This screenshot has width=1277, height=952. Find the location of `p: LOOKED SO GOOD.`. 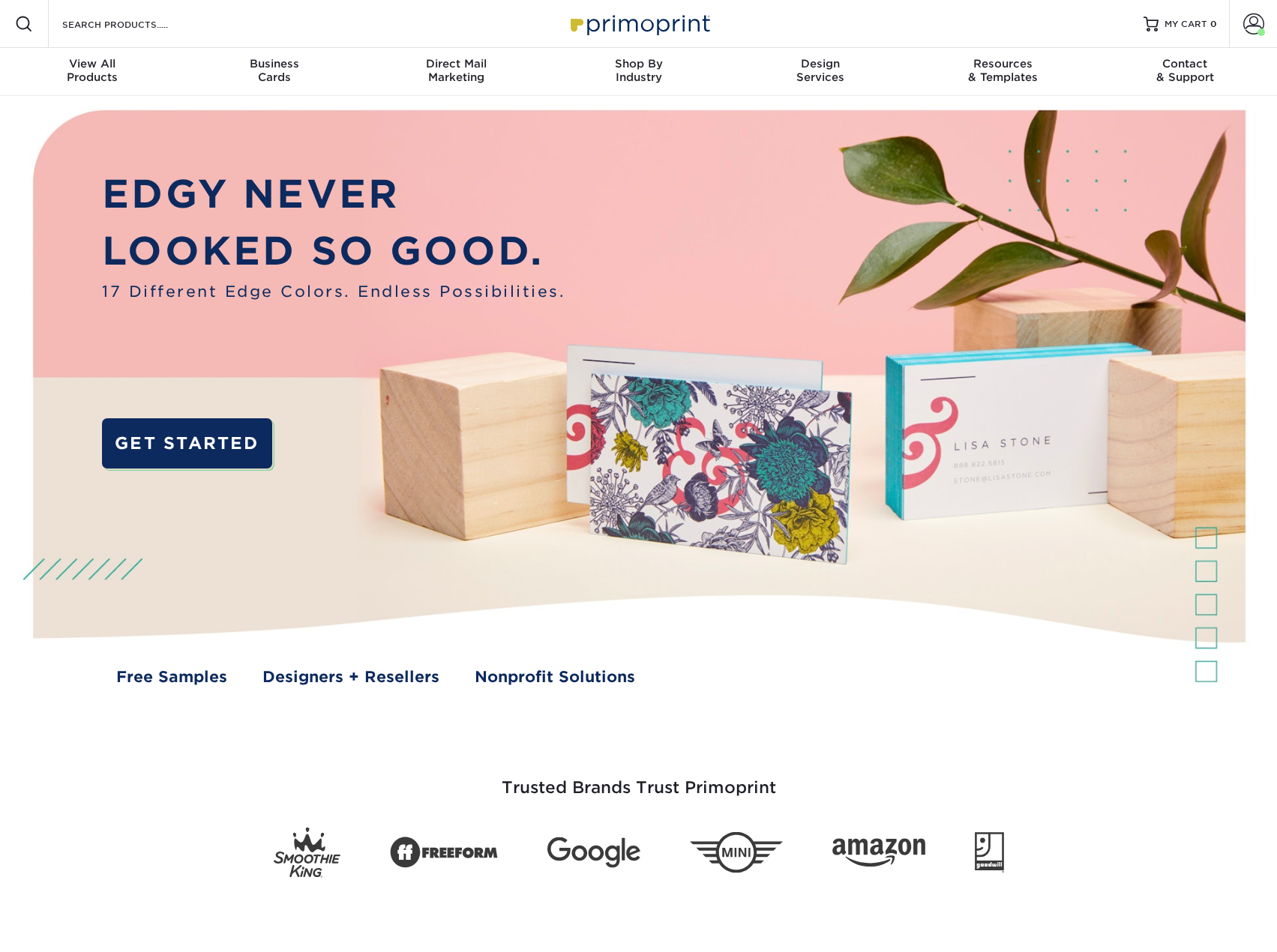

p: LOOKED SO GOOD. is located at coordinates (334, 251).